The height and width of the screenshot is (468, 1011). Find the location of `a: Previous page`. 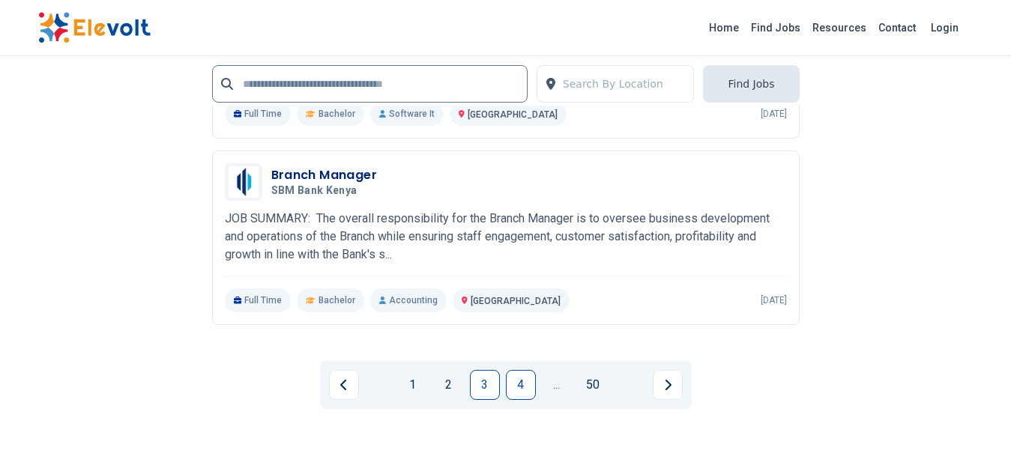

a: Previous page is located at coordinates (344, 385).